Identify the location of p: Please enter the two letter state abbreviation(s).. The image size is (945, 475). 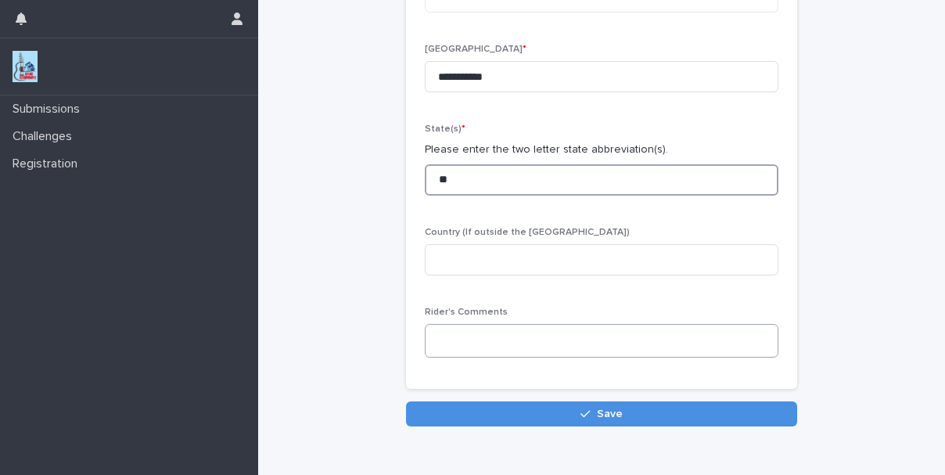
(602, 149).